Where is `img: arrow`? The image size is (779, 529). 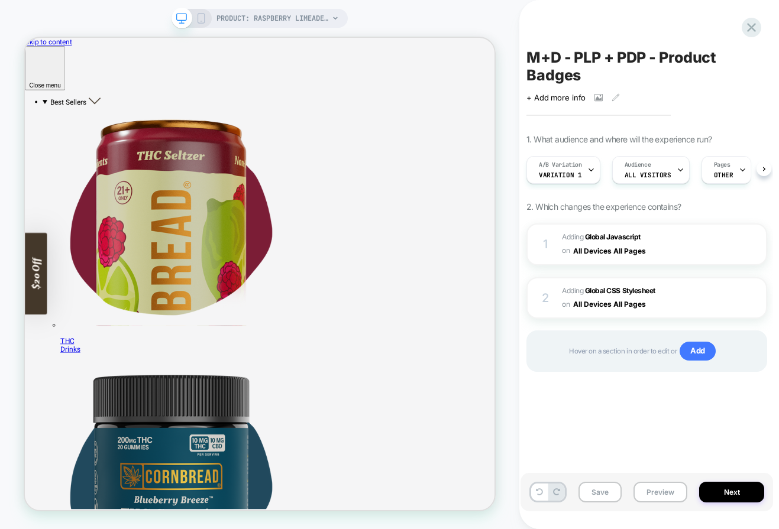 img: arrow is located at coordinates (93, 84).